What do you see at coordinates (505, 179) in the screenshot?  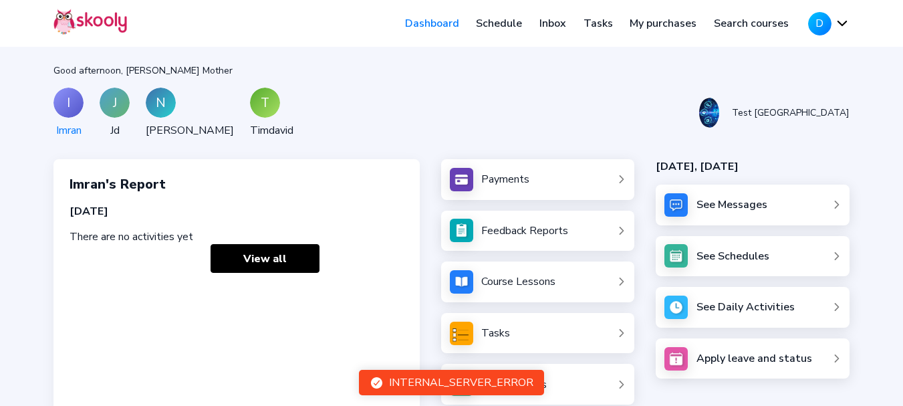 I see `div: Payments` at bounding box center [505, 179].